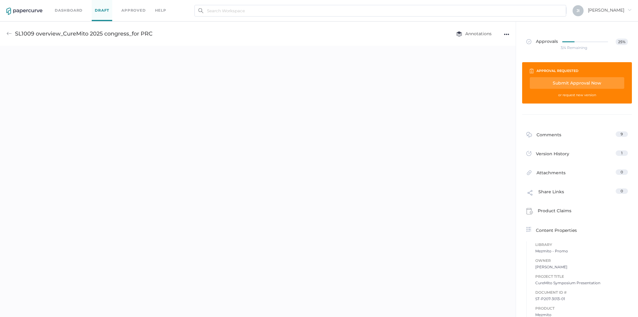 The width and height of the screenshot is (638, 317). I want to click on a: Dashboard, so click(69, 10).